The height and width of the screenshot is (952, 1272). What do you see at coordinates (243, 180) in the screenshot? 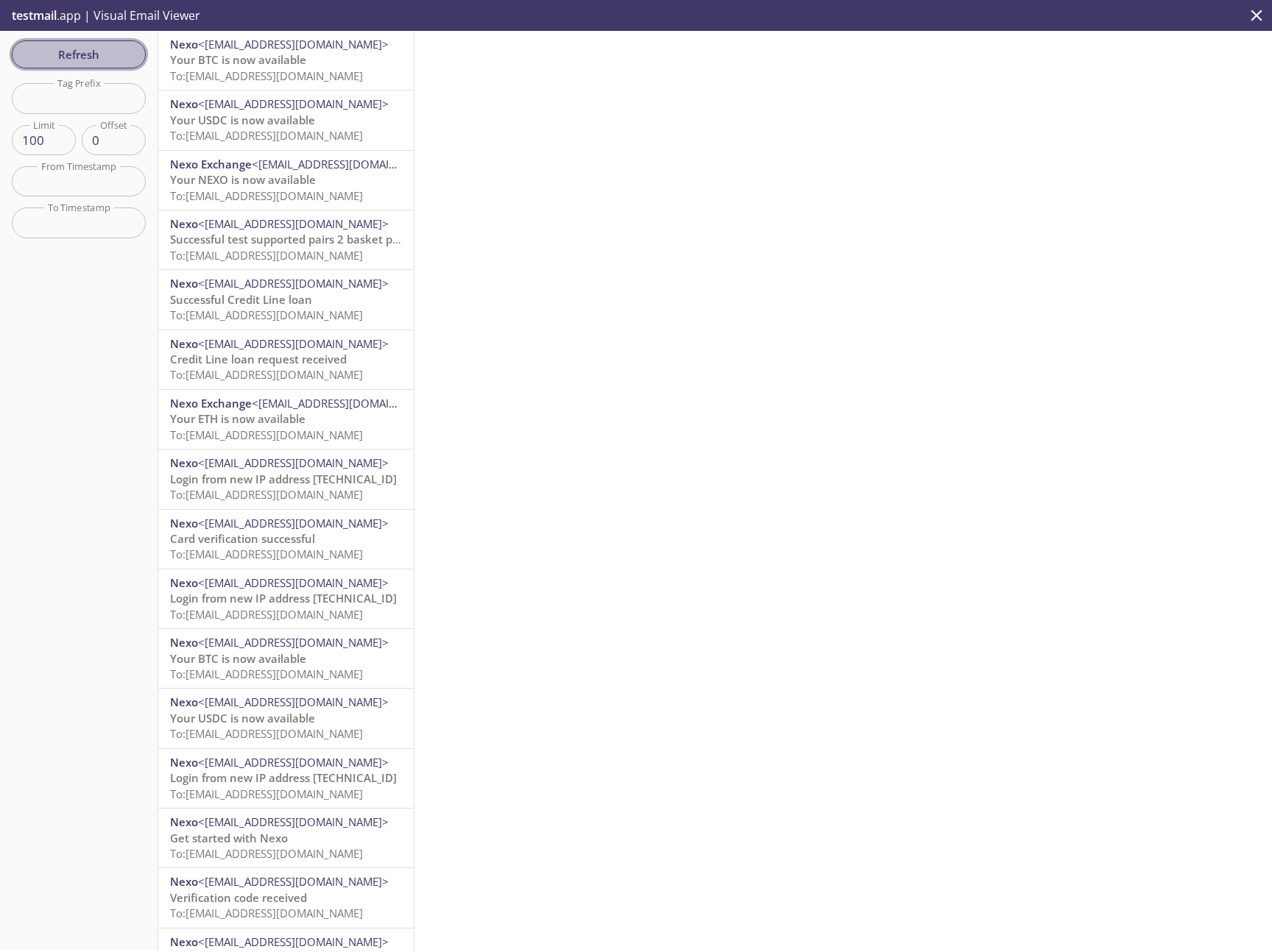
I see `span: Your NEXO is now available` at bounding box center [243, 180].